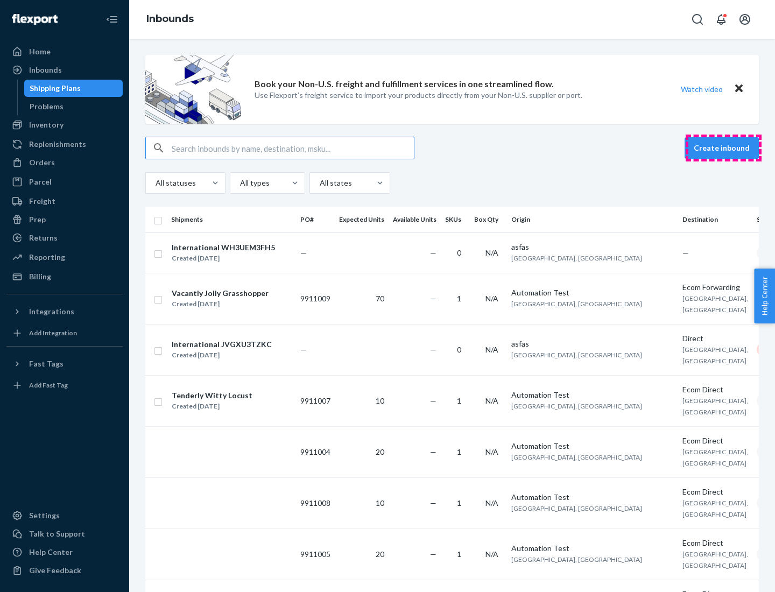 Image resolution: width=775 pixels, height=592 pixels. What do you see at coordinates (362, 220) in the screenshot?
I see `th: Expected Units` at bounding box center [362, 220].